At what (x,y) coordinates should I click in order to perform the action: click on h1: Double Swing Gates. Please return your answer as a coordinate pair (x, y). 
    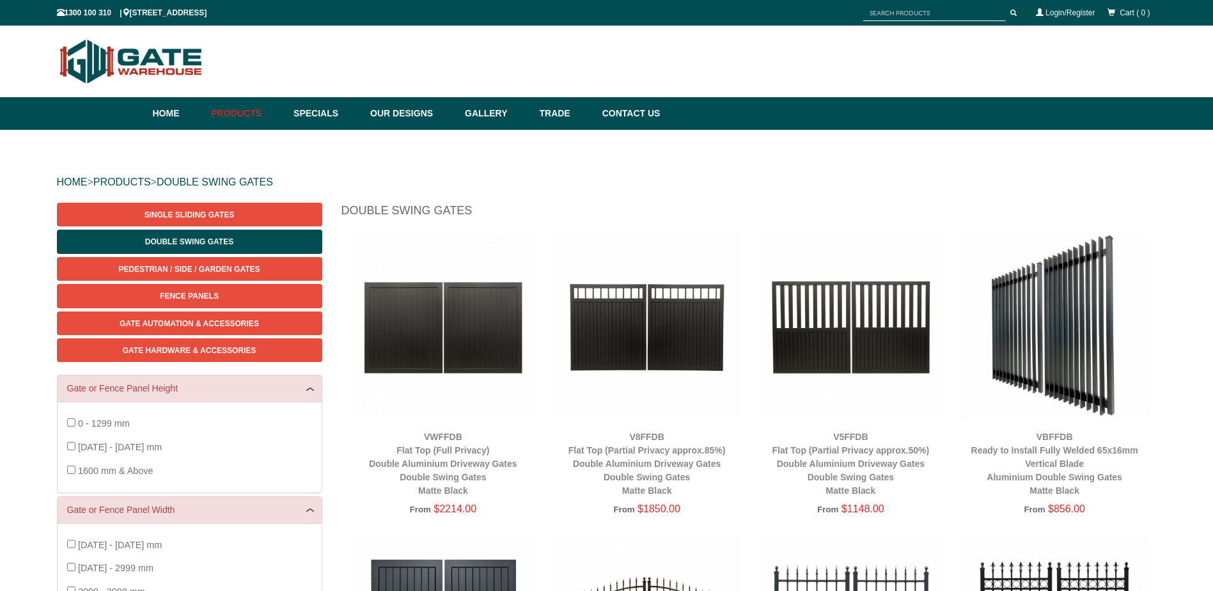
    Looking at the image, I should click on (749, 214).